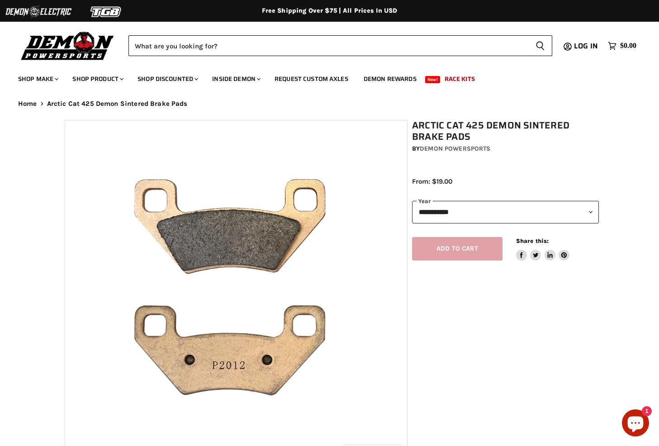 This screenshot has height=446, width=659. I want to click on button: Search, so click(540, 46).